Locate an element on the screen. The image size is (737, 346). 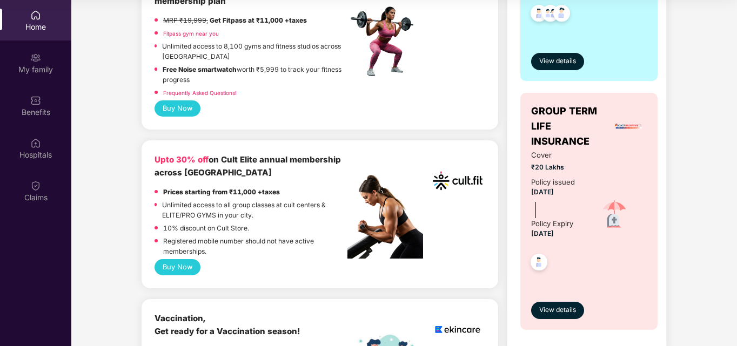
b: Vaccination, Get ready for a Vaccination season! is located at coordinates (227, 325).